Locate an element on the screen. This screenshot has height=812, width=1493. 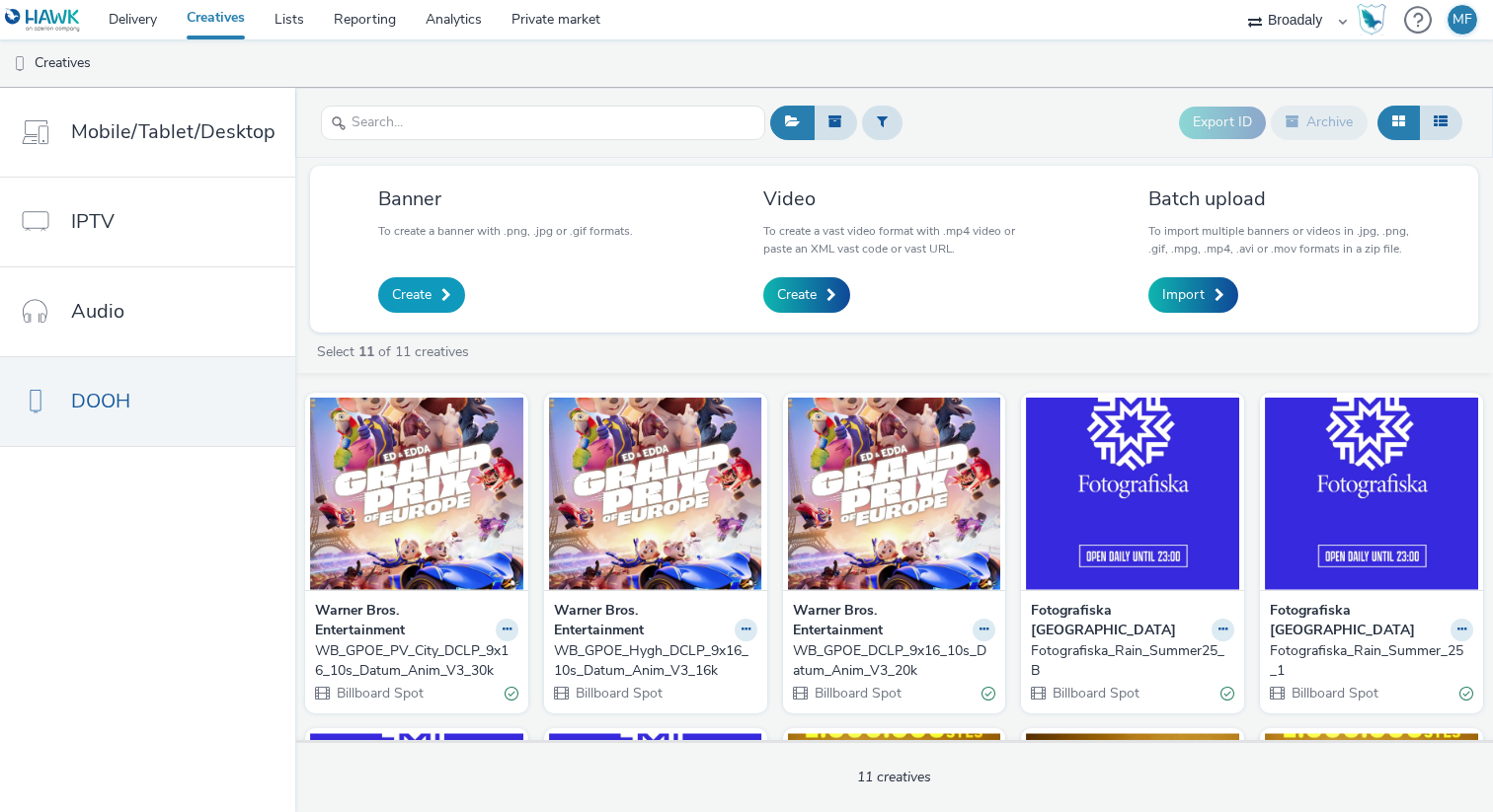
img: WB_GPOE_PV_City_DCLP_9x16_10s_Datum_Anim_V3_30k visual is located at coordinates (417, 493).